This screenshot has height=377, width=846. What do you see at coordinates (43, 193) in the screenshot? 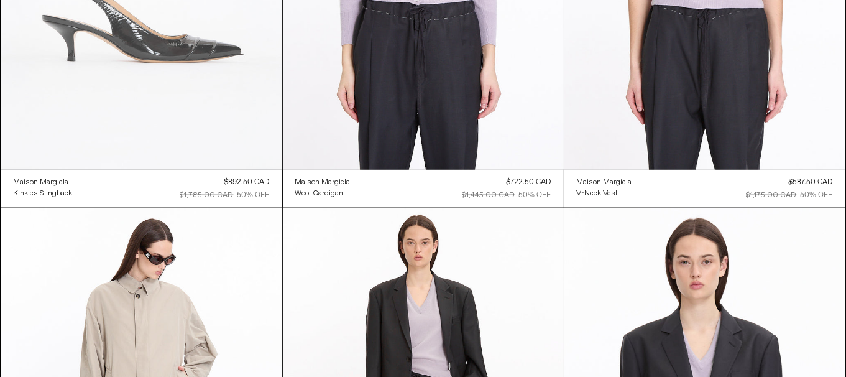
I see `a: Kinkies Slingback` at bounding box center [43, 193].